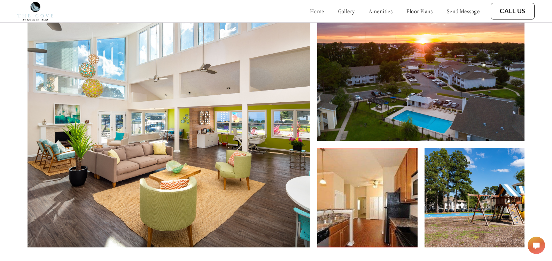 This screenshot has width=552, height=261. What do you see at coordinates (420, 11) in the screenshot?
I see `a: floor plans` at bounding box center [420, 11].